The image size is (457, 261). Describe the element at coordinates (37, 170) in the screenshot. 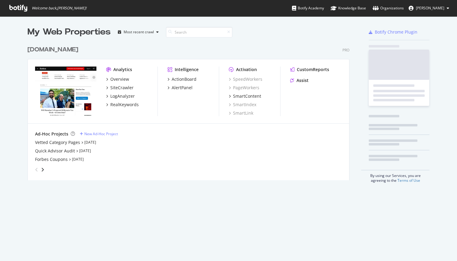

I see `div: angle-left` at that location.